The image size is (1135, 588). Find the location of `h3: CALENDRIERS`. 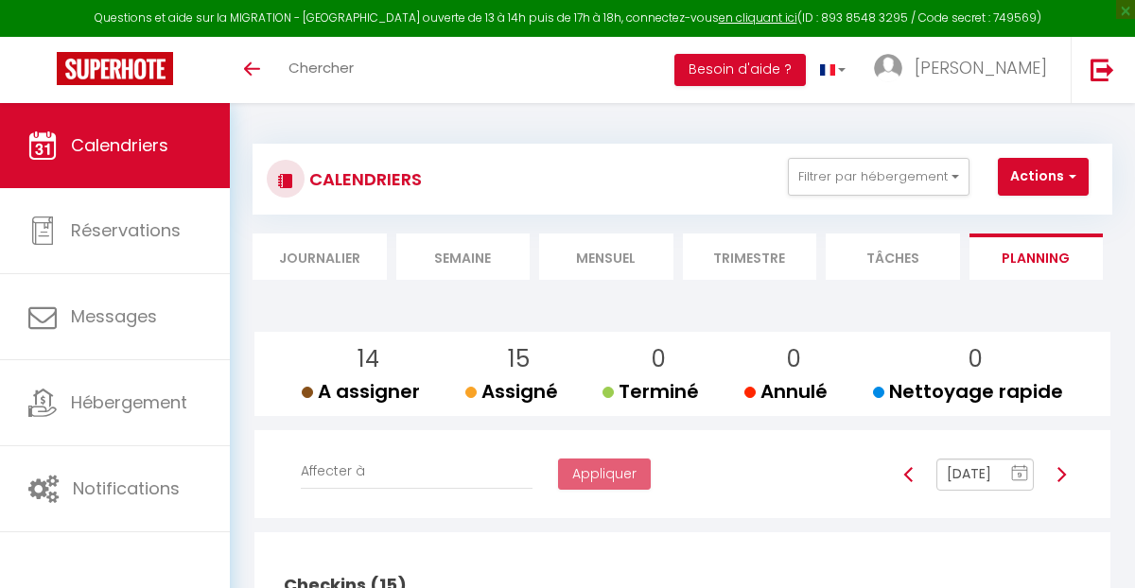

h3: CALENDRIERS is located at coordinates (363, 179).